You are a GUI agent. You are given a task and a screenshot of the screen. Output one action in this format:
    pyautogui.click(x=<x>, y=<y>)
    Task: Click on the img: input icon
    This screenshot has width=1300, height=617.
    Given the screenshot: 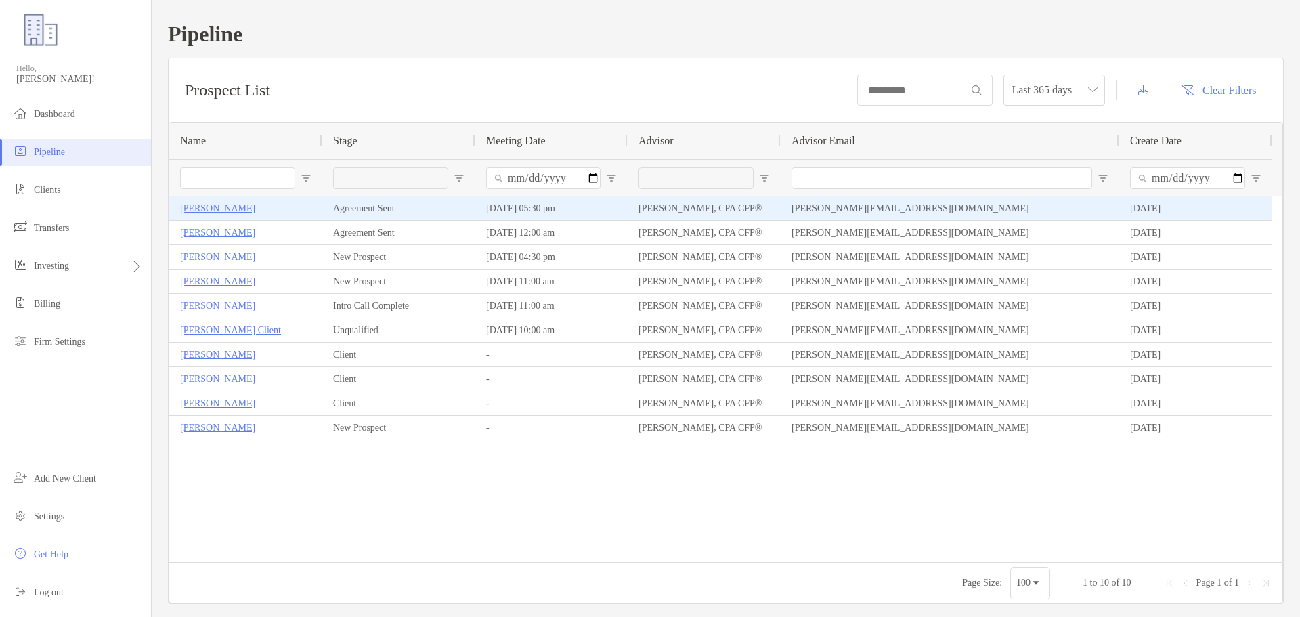 What is the action you would take?
    pyautogui.click(x=977, y=90)
    